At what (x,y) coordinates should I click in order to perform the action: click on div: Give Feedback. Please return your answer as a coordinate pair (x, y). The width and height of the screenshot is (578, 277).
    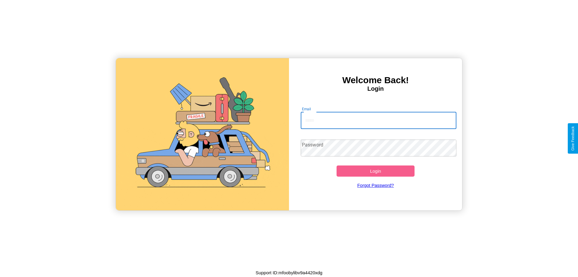
    Looking at the image, I should click on (573, 138).